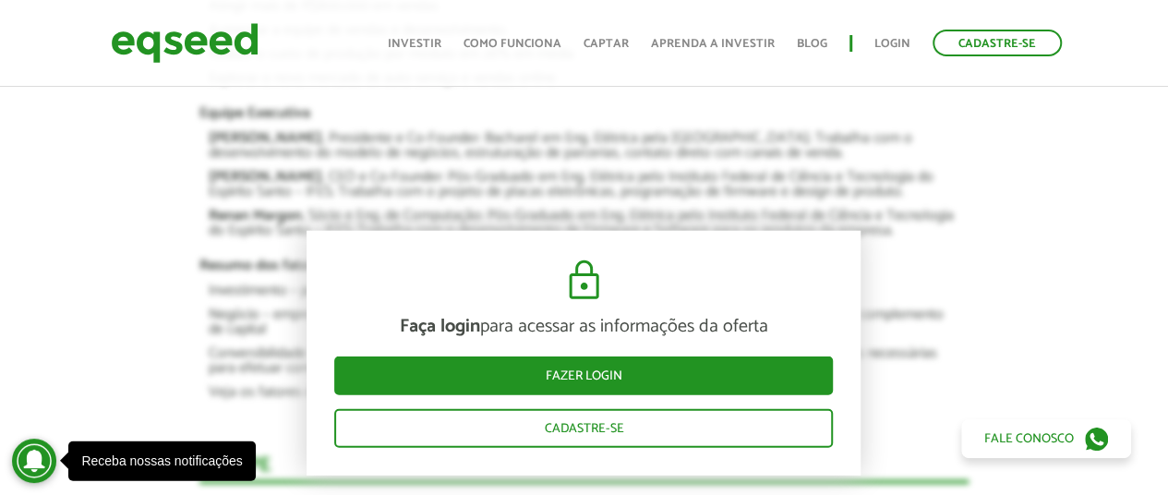 The image size is (1168, 495). Describe the element at coordinates (713, 43) in the screenshot. I see `a: Aprenda a investir` at that location.